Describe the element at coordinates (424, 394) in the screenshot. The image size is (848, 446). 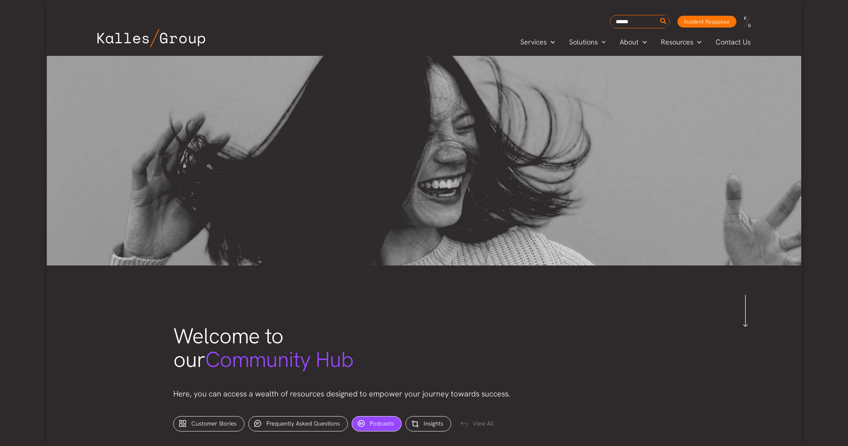
I see `p: Here, you can access a wealth of resources designed to empower your journey towards success.` at that location.